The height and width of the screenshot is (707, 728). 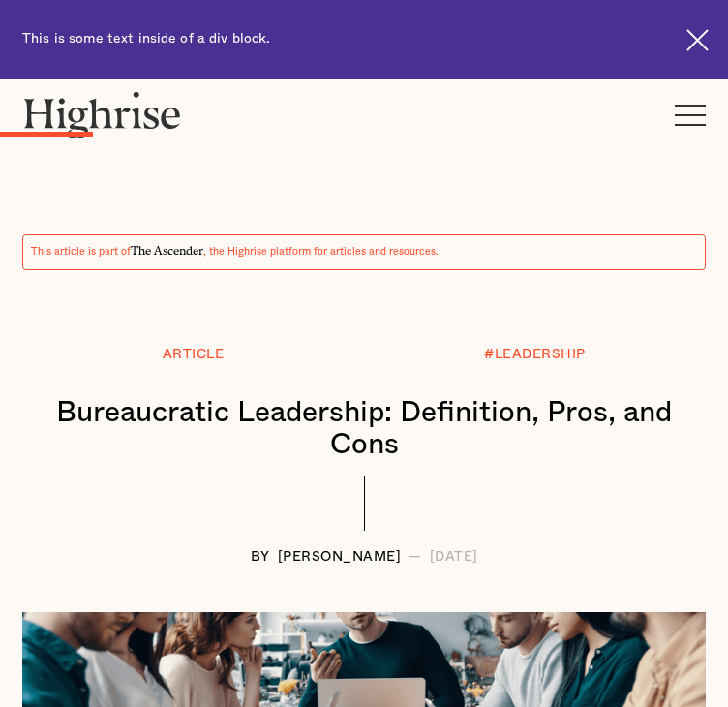 What do you see at coordinates (261, 557) in the screenshot?
I see `div: BY` at bounding box center [261, 557].